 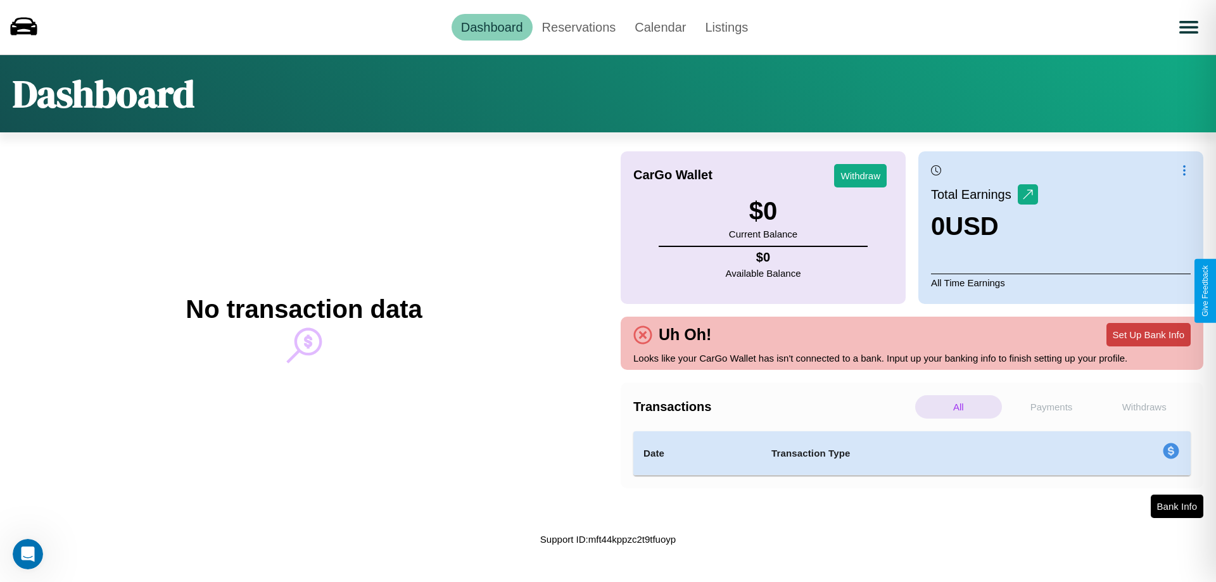 I want to click on div: Give Feedback, so click(x=1205, y=291).